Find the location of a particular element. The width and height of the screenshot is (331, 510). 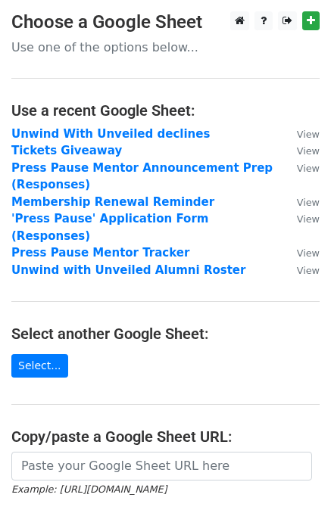

a: Tickets Giveaway is located at coordinates (67, 151).